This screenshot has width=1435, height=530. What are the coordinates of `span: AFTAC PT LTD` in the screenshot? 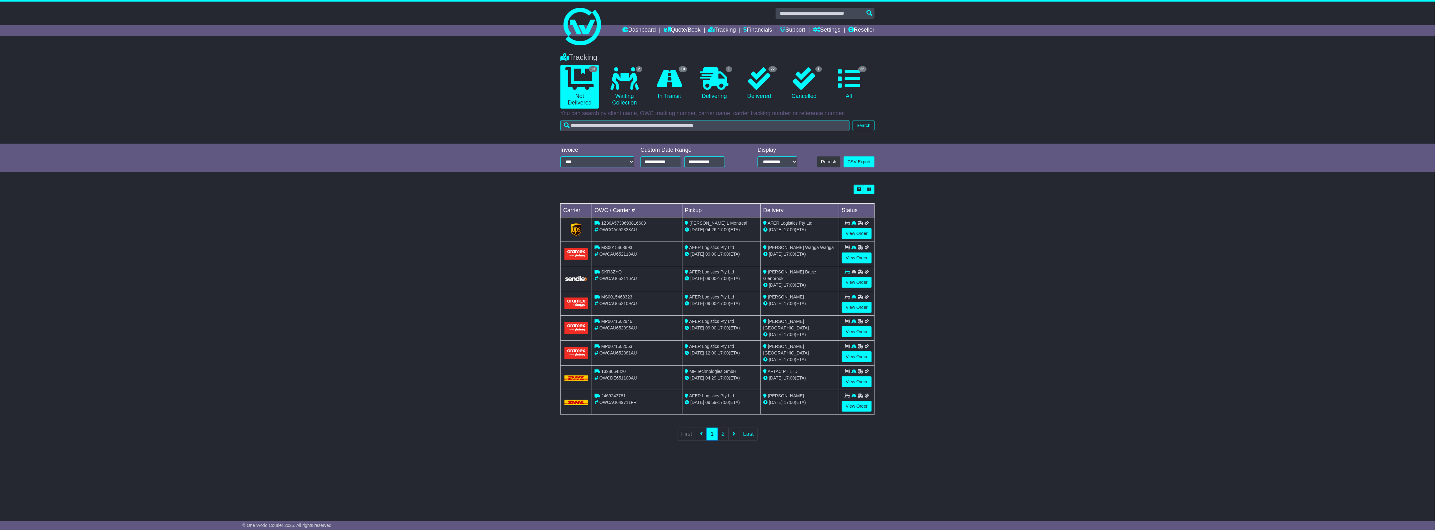 It's located at (783, 371).